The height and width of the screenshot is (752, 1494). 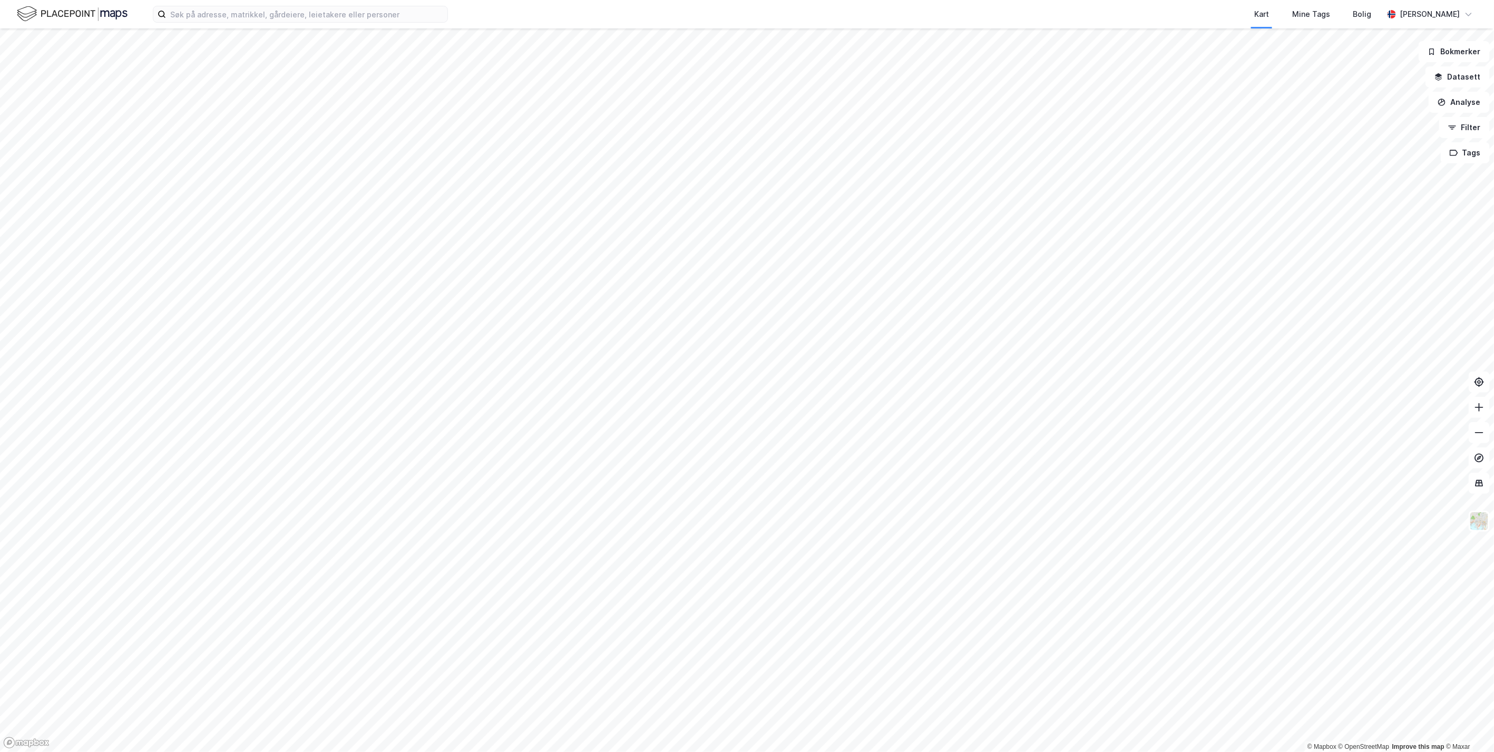 What do you see at coordinates (1467, 727) in the screenshot?
I see `div: Kontrollprogram for chat` at bounding box center [1467, 727].